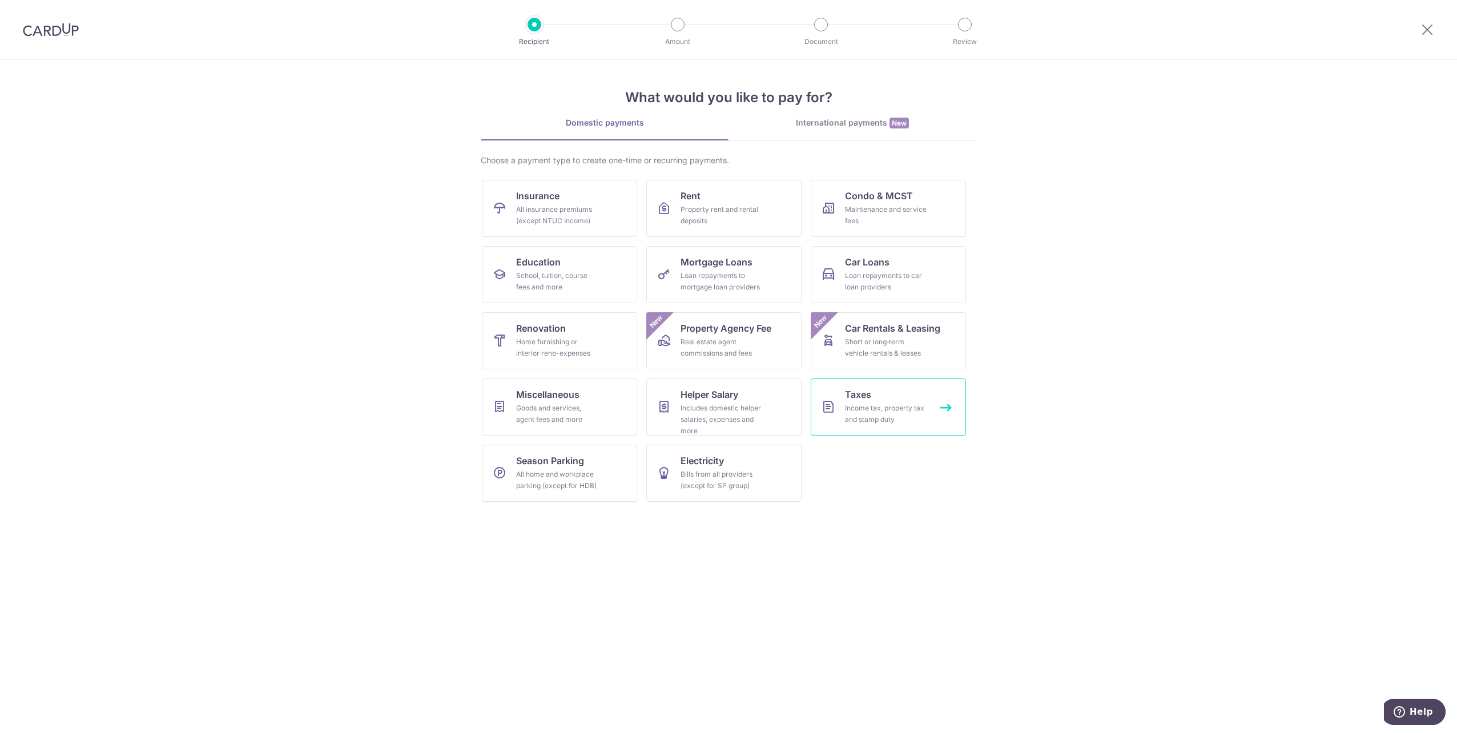 This screenshot has width=1457, height=733. I want to click on a: TaxesIncome tax, property tax and stamp duty, so click(888, 407).